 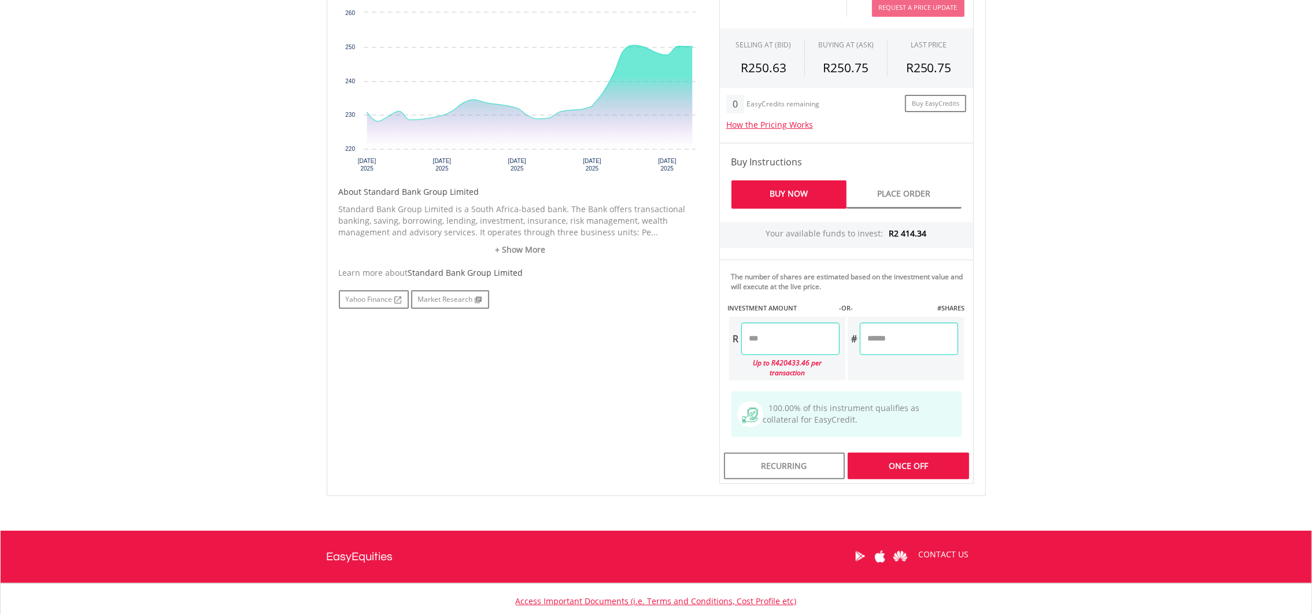 What do you see at coordinates (735, 104) in the screenshot?
I see `div: 0` at bounding box center [735, 104].